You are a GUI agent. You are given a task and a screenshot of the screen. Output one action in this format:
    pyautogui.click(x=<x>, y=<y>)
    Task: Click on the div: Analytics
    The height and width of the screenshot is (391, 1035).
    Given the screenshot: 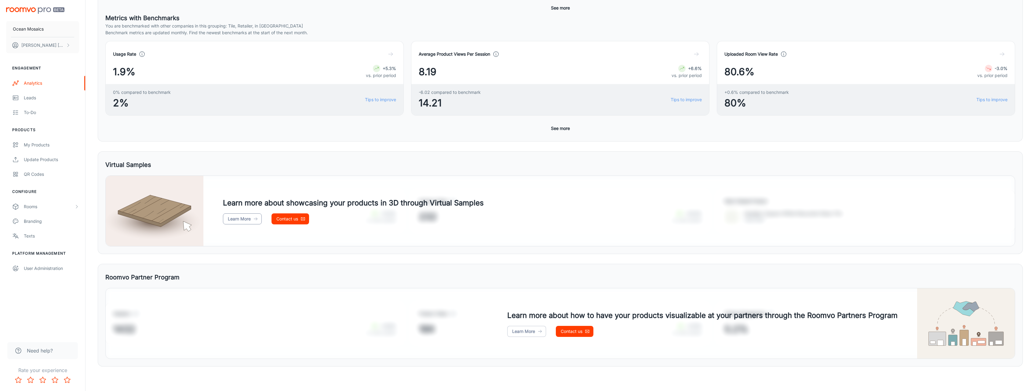 What is the action you would take?
    pyautogui.click(x=51, y=83)
    